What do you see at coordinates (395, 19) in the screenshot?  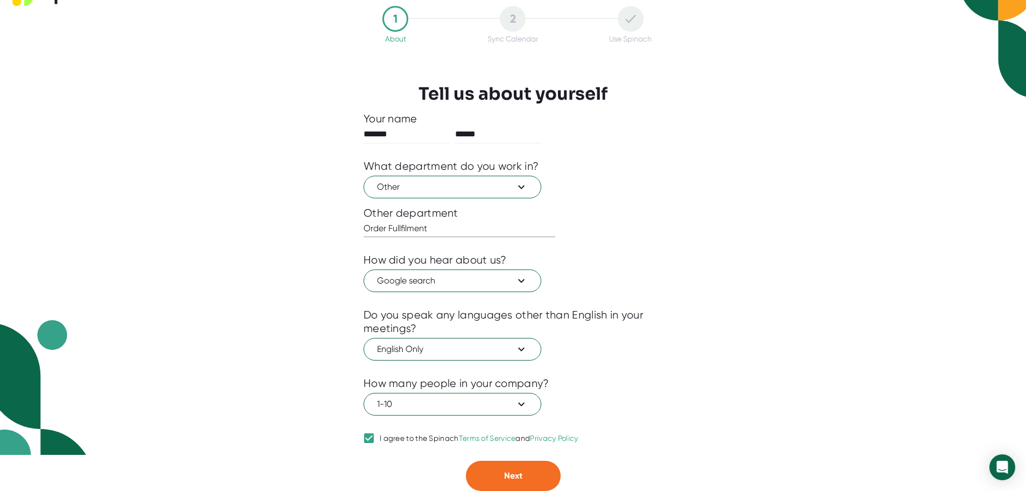 I see `div: 1` at bounding box center [395, 19].